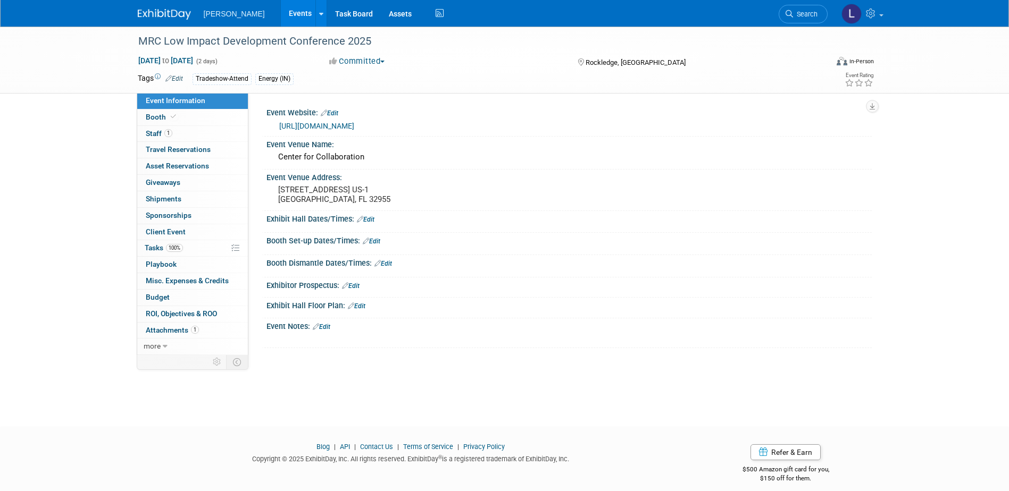 Image resolution: width=1009 pixels, height=491 pixels. I want to click on div: Booth Dismantle Dates/Times:, so click(569, 262).